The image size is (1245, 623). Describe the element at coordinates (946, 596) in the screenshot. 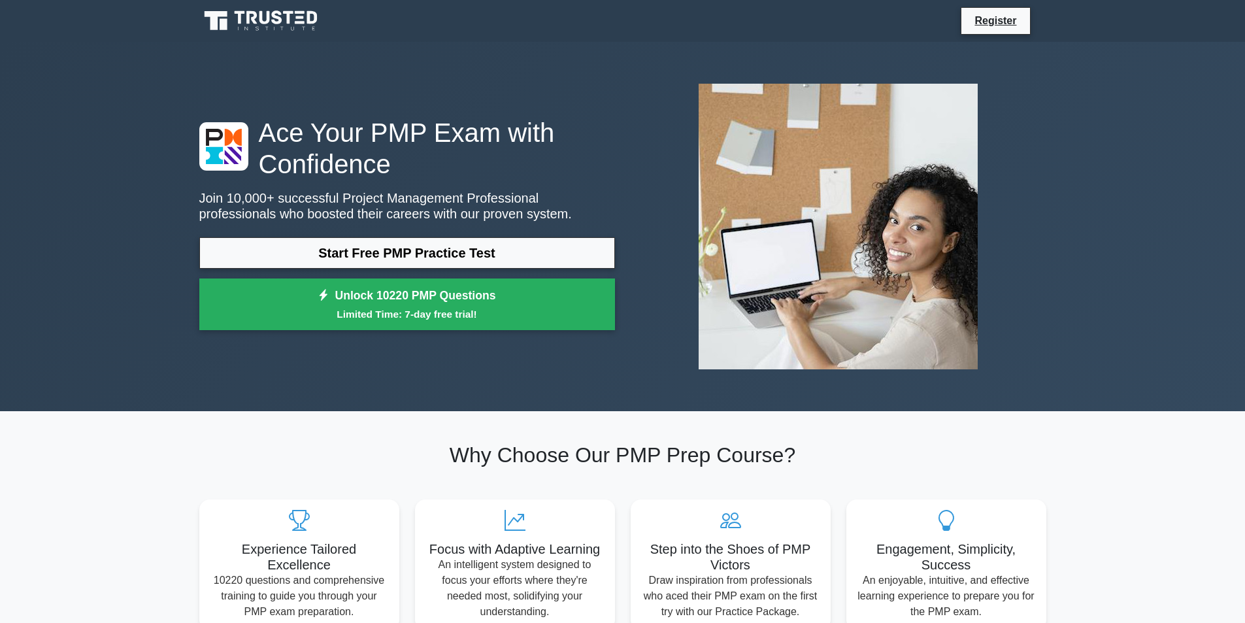

I see `p: An enjoyable, intuitive, and effective learning experience to prepare you for the PMP exam.` at that location.